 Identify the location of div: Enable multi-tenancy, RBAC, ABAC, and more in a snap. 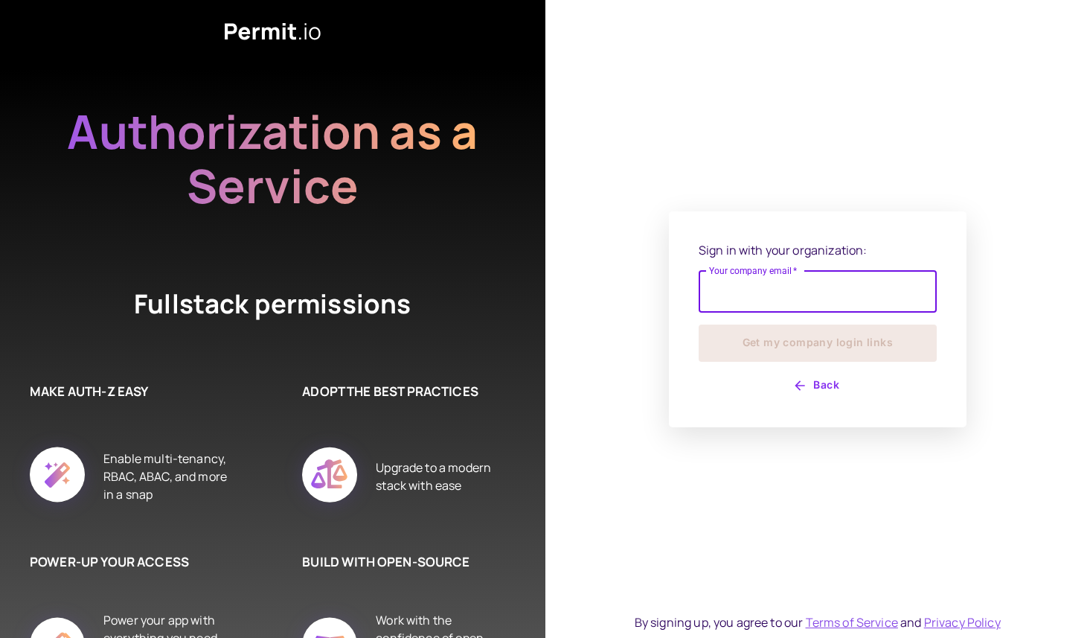
(165, 476).